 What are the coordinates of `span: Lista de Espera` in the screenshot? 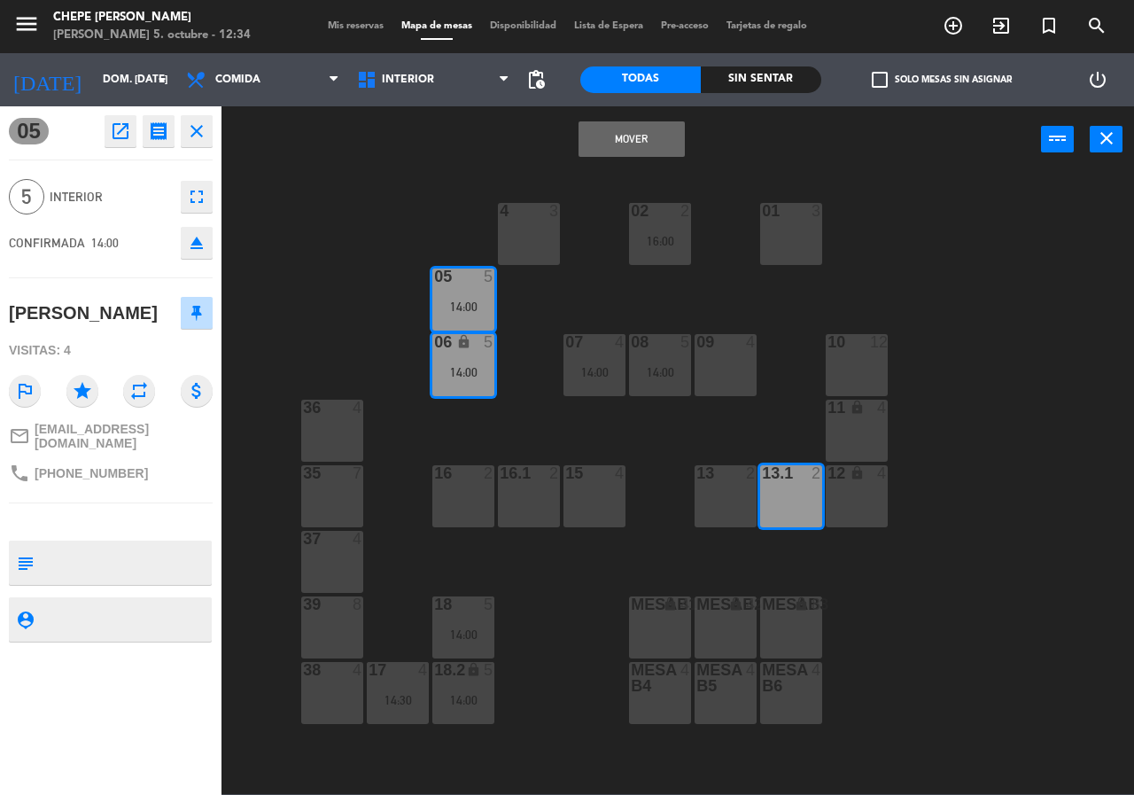 It's located at (609, 26).